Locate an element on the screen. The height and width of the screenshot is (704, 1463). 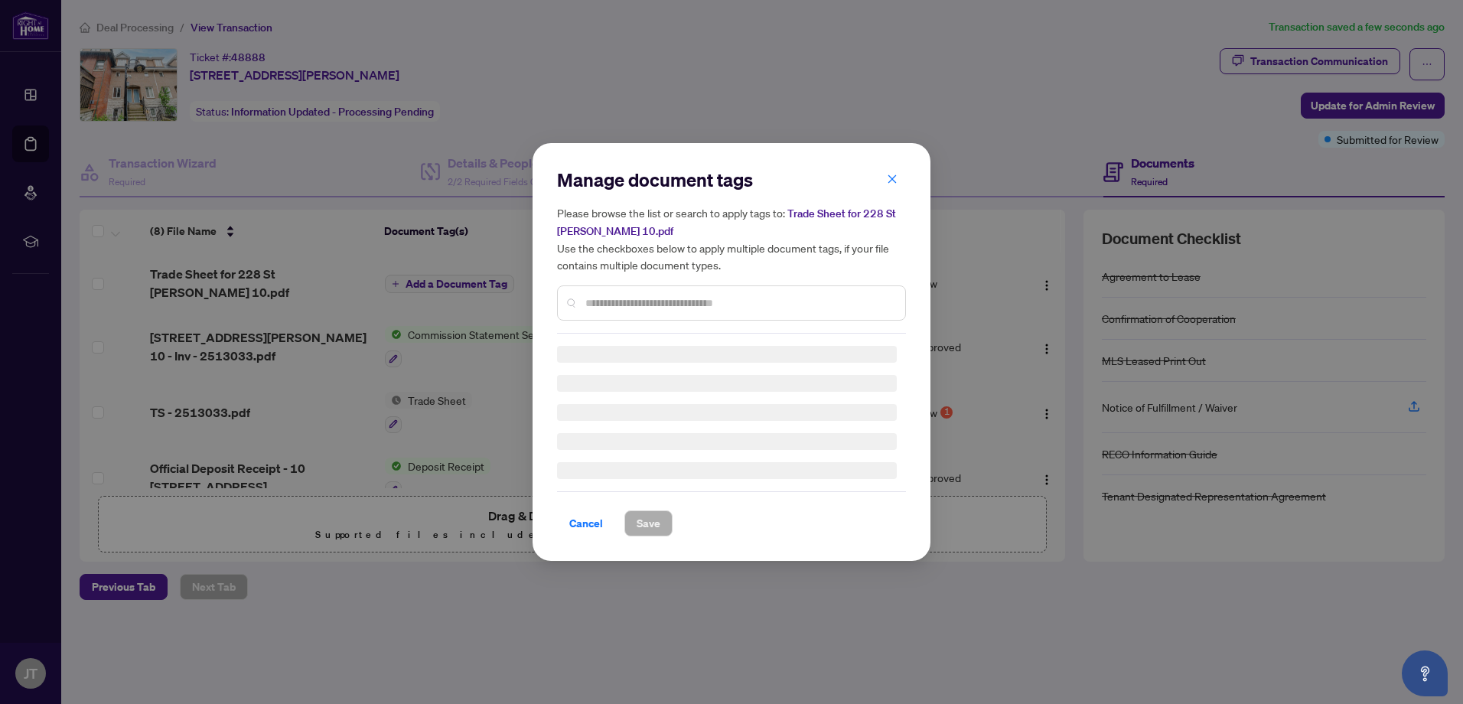
span: close is located at coordinates (892, 179).